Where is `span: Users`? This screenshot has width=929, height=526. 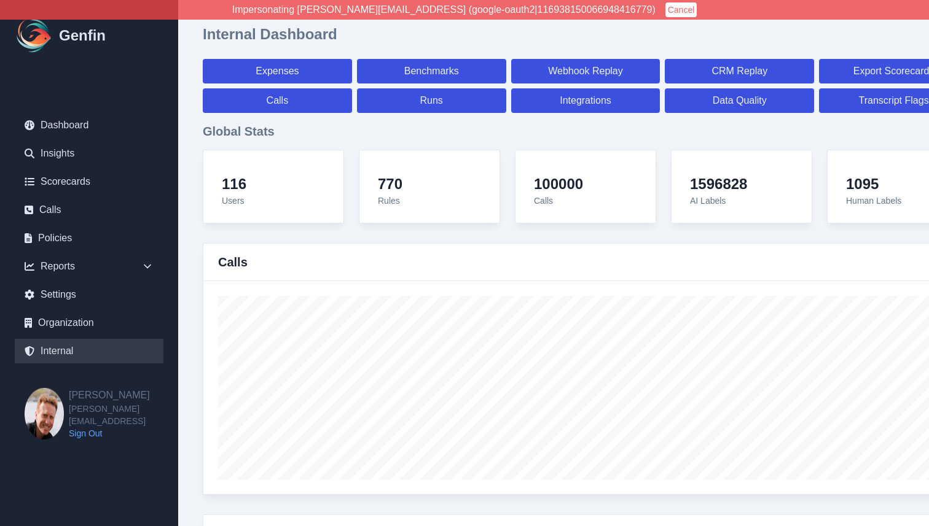
span: Users is located at coordinates (233, 201).